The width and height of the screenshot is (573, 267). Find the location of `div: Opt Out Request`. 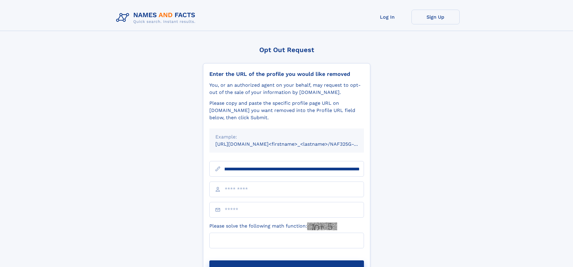

div: Opt Out Request is located at coordinates (287, 50).